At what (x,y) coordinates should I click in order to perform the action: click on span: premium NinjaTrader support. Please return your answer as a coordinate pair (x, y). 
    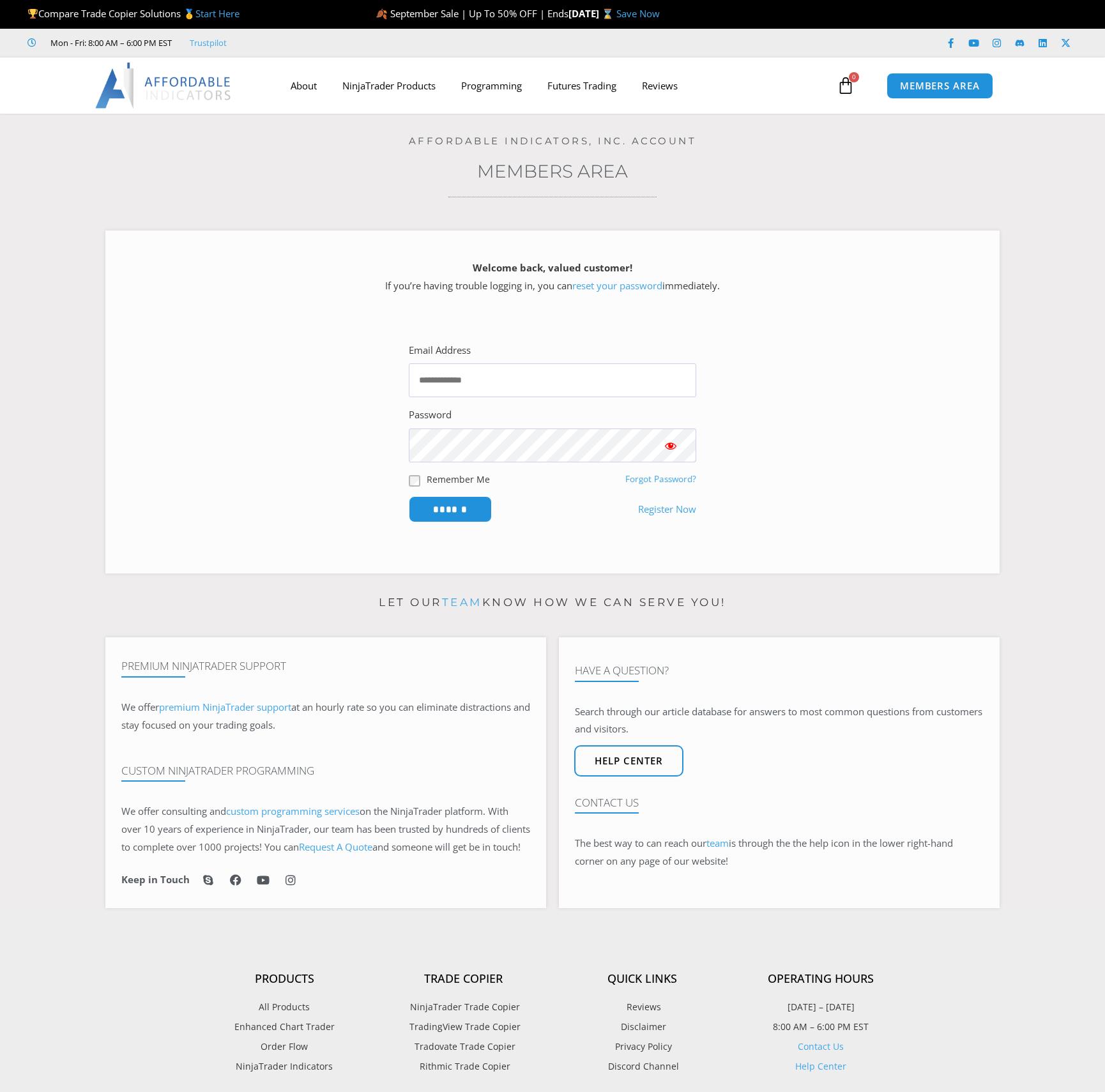
    Looking at the image, I should click on (224, 707).